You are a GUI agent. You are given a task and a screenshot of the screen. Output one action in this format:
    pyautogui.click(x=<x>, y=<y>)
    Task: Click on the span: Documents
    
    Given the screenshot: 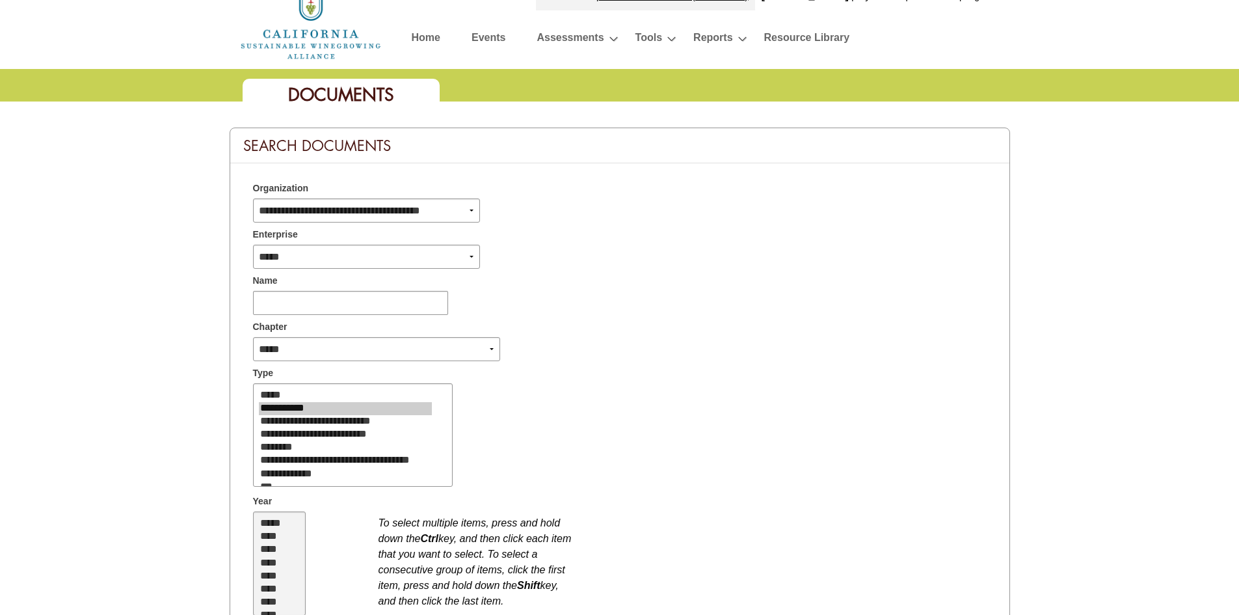 What is the action you would take?
    pyautogui.click(x=341, y=94)
    